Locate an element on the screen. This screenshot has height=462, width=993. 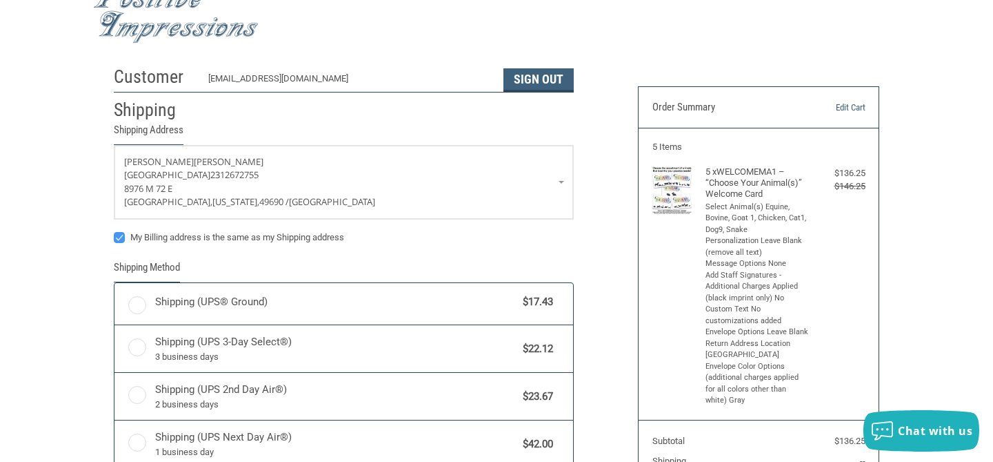
span: 2312672755 is located at coordinates (235, 175).